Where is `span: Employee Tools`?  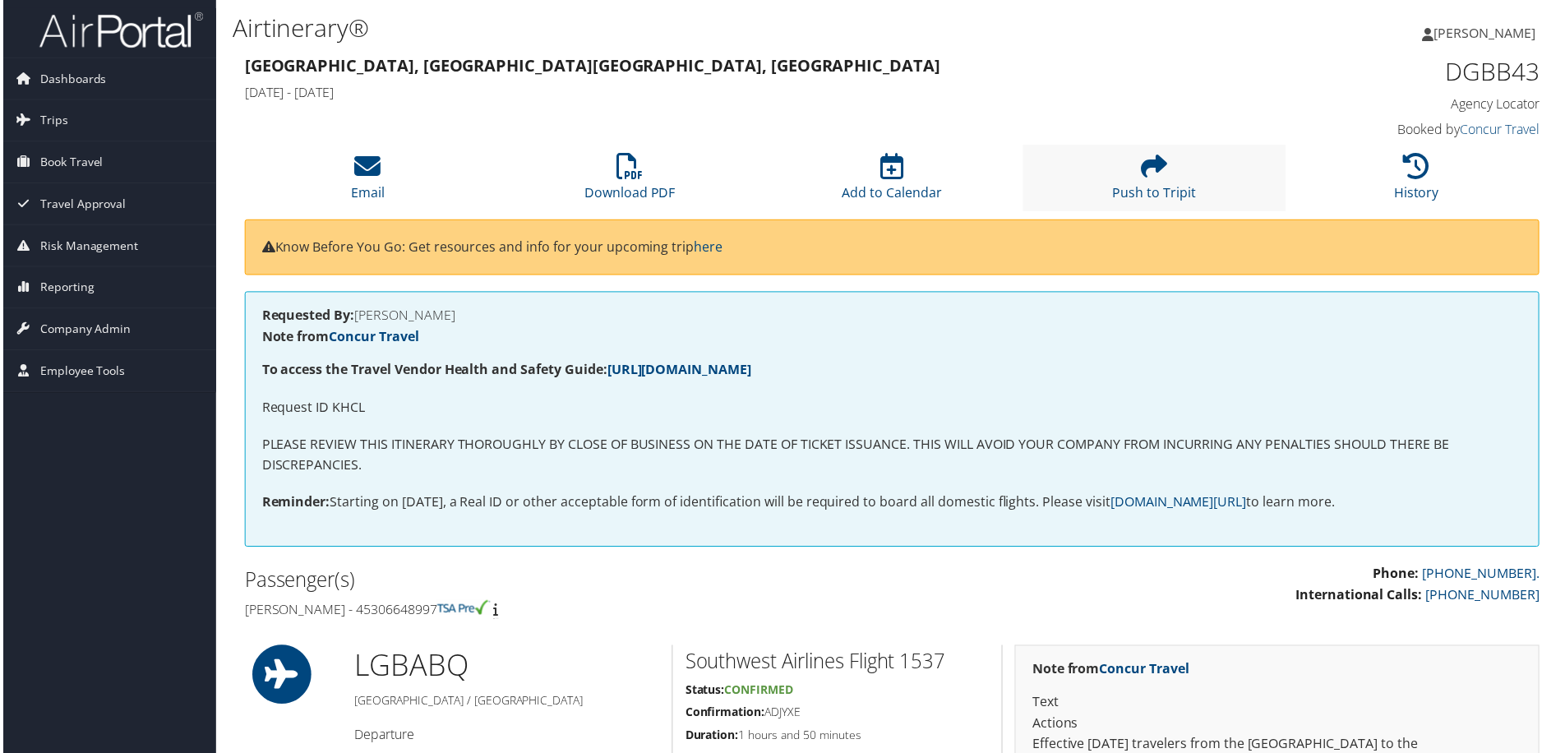 span: Employee Tools is located at coordinates (80, 372).